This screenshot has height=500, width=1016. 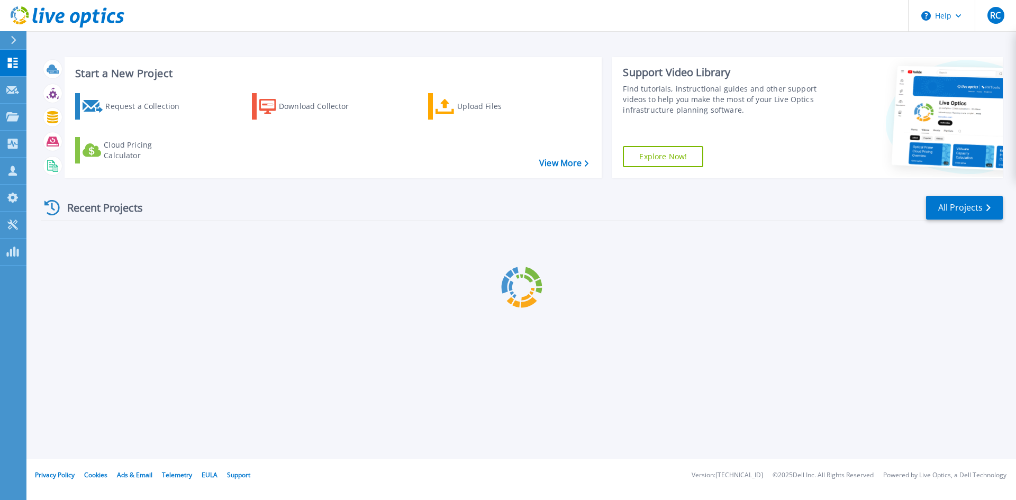 What do you see at coordinates (177, 475) in the screenshot?
I see `a: Telemetry` at bounding box center [177, 475].